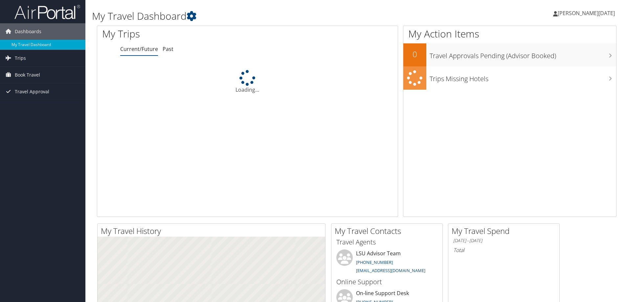 Image resolution: width=628 pixels, height=302 pixels. What do you see at coordinates (139, 49) in the screenshot?
I see `a: Current/Future` at bounding box center [139, 49].